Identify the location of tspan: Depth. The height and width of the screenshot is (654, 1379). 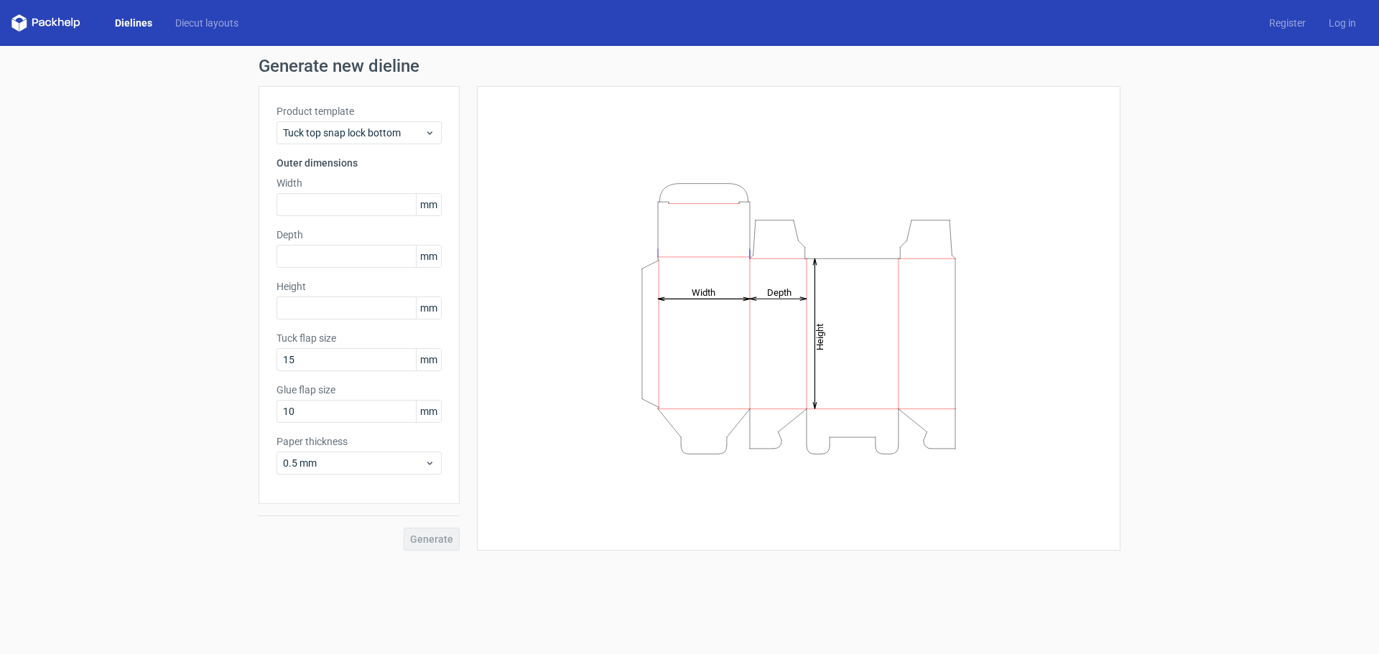
(779, 292).